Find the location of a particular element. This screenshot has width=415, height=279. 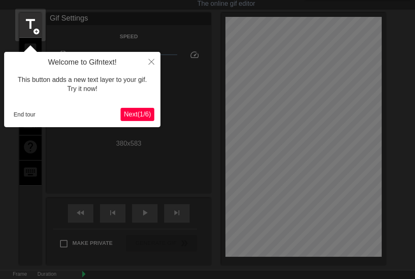

button: Next is located at coordinates (137, 114).